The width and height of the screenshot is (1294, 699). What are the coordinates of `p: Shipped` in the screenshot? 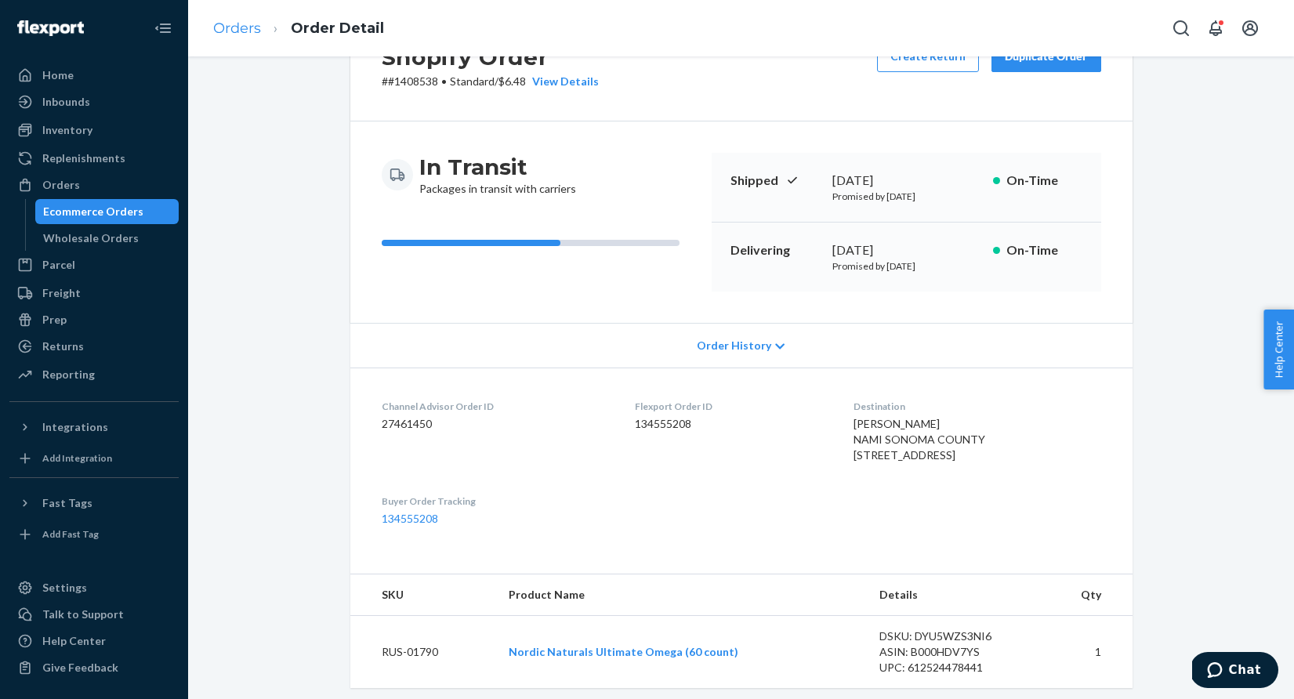 It's located at (775, 180).